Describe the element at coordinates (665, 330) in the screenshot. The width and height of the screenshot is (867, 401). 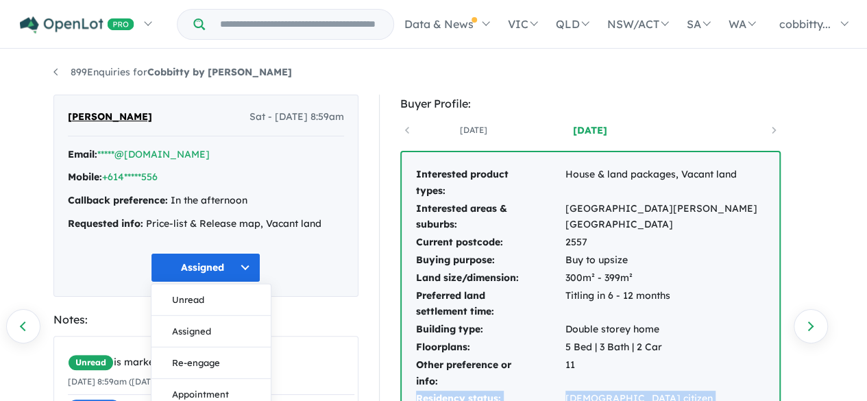
I see `td: Double storey home` at that location.